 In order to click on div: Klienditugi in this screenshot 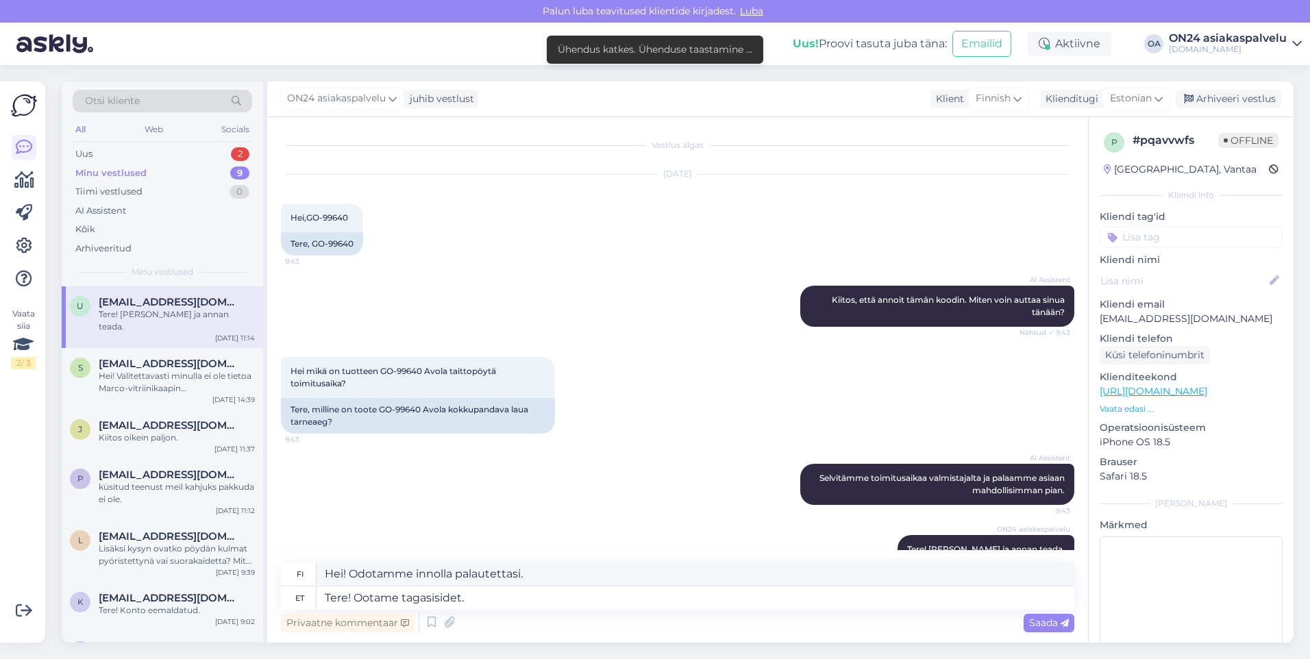, I will do `click(1069, 99)`.